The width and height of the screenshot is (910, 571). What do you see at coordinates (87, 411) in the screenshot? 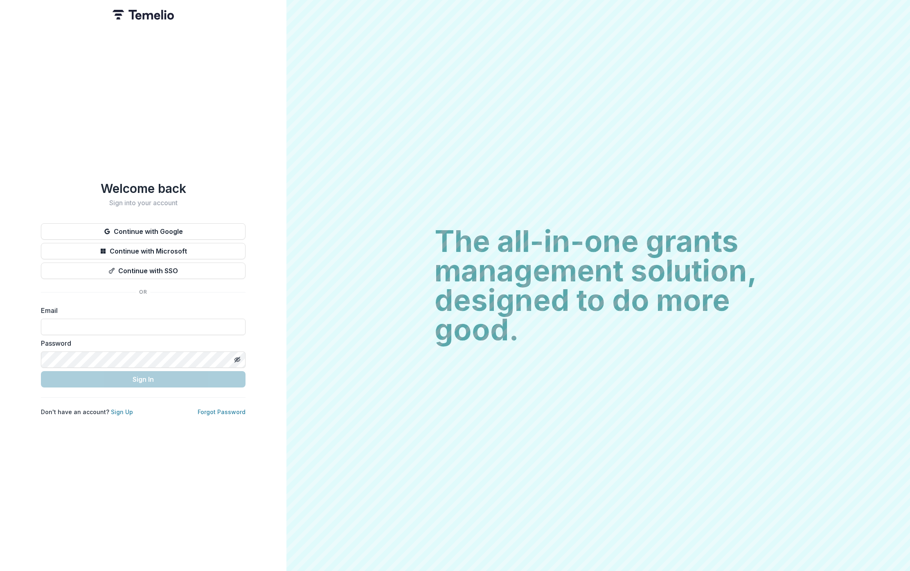
I see `p: Don't have an account?` at bounding box center [87, 411].